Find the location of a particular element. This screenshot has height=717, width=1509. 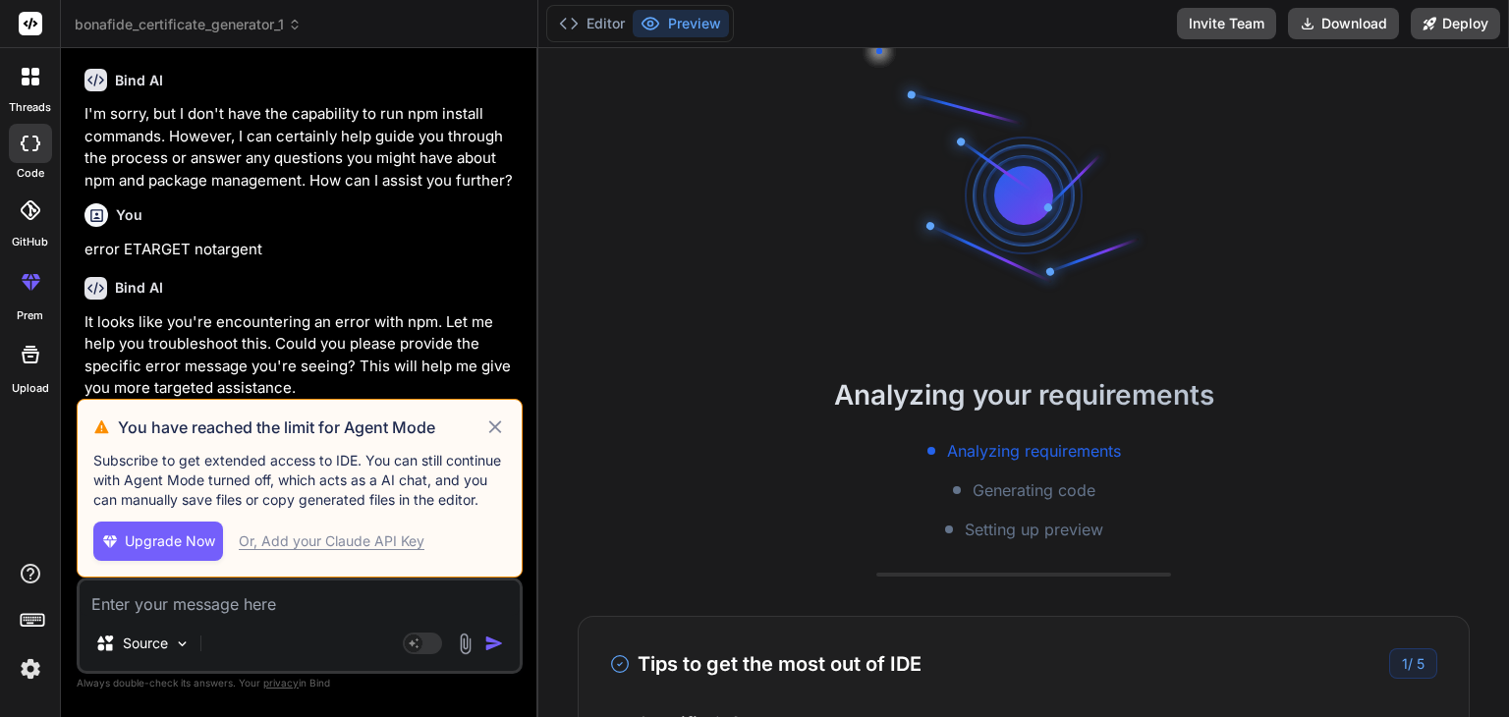

img: Pick Models is located at coordinates (182, 643).